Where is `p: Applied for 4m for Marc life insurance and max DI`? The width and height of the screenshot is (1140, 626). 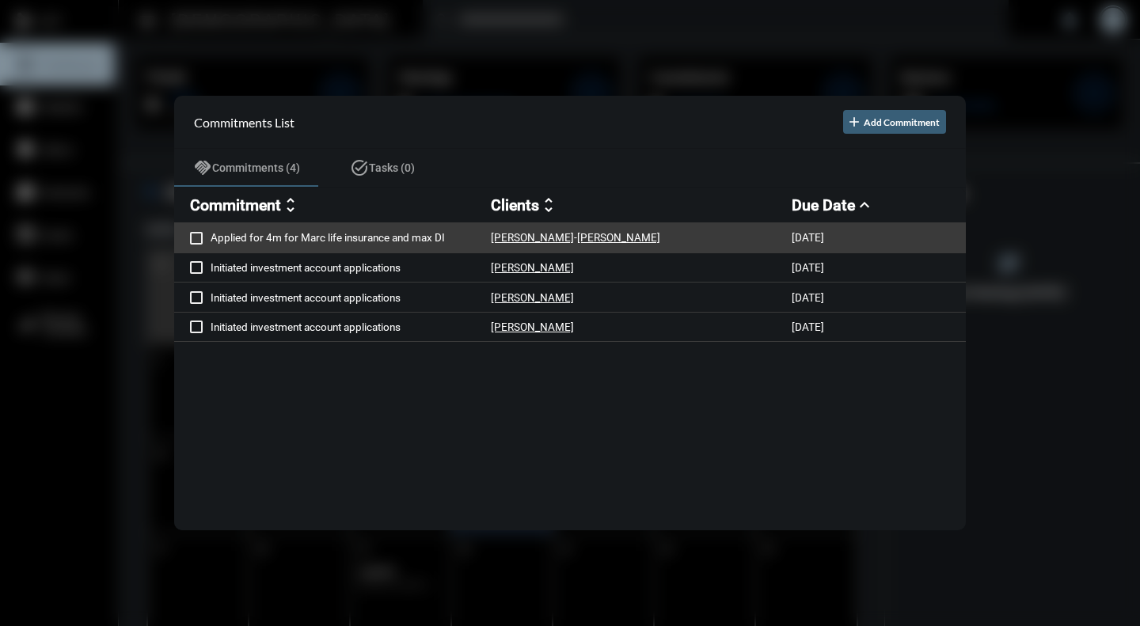
p: Applied for 4m for Marc life insurance and max DI is located at coordinates (351, 238).